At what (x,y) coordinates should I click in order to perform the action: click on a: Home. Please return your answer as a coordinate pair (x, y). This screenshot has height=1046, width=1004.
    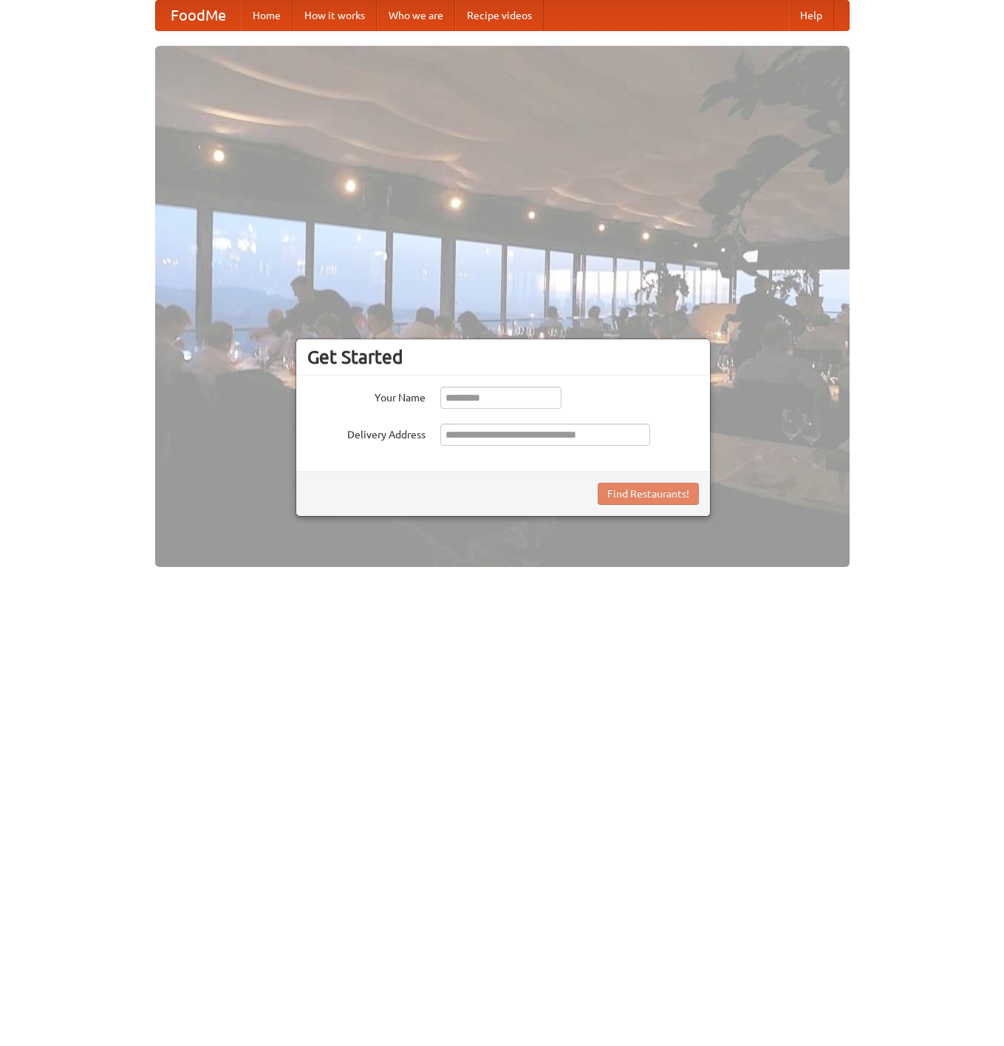
    Looking at the image, I should click on (267, 16).